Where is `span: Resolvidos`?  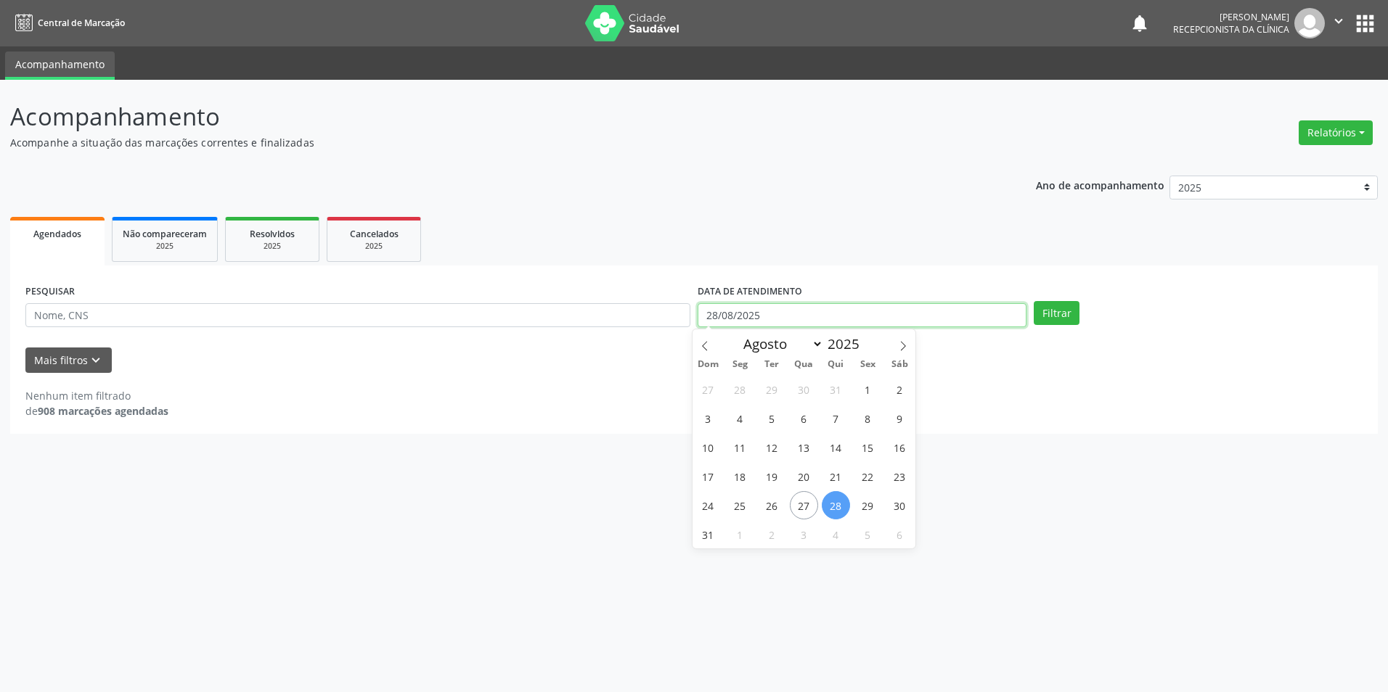
span: Resolvidos is located at coordinates (272, 234).